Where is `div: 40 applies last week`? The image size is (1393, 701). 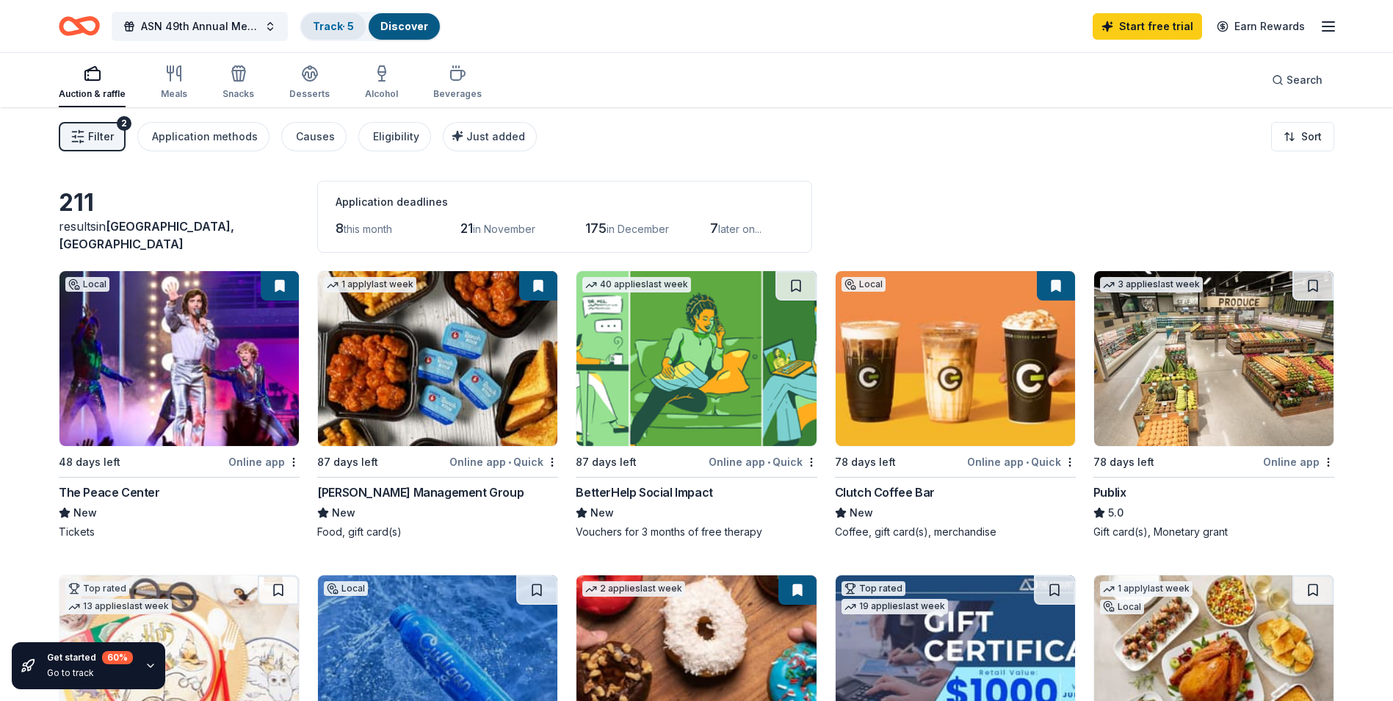 div: 40 applies last week is located at coordinates (637, 284).